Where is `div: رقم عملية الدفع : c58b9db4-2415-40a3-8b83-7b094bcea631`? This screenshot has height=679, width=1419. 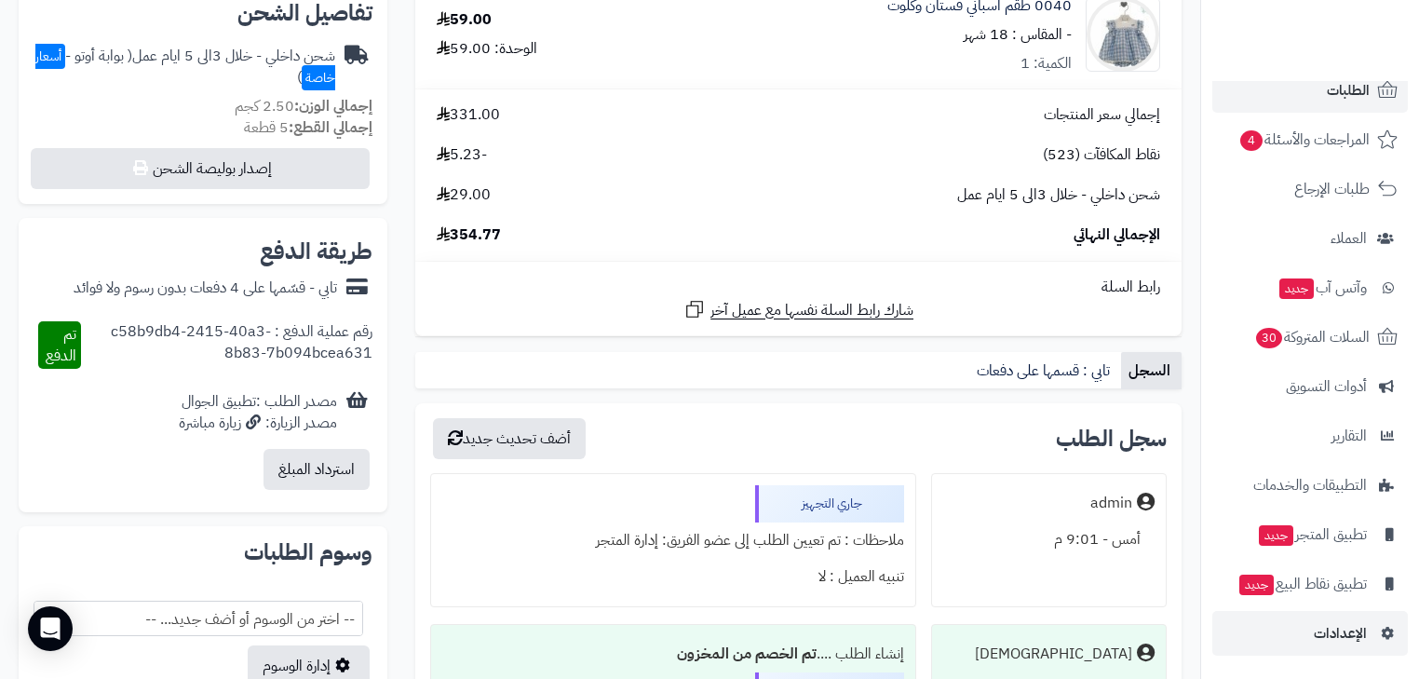
div: رقم عملية الدفع : c58b9db4-2415-40a3-8b83-7b094bcea631 is located at coordinates (226, 346).